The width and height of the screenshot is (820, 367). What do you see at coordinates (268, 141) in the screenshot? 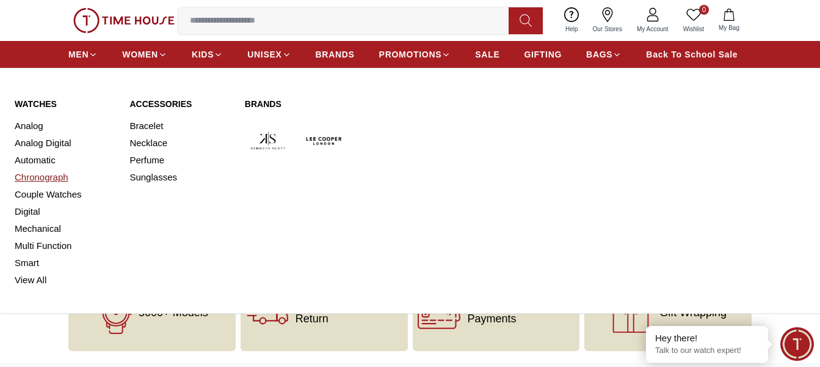
I see `img: Kenneth Scott` at bounding box center [268, 141].